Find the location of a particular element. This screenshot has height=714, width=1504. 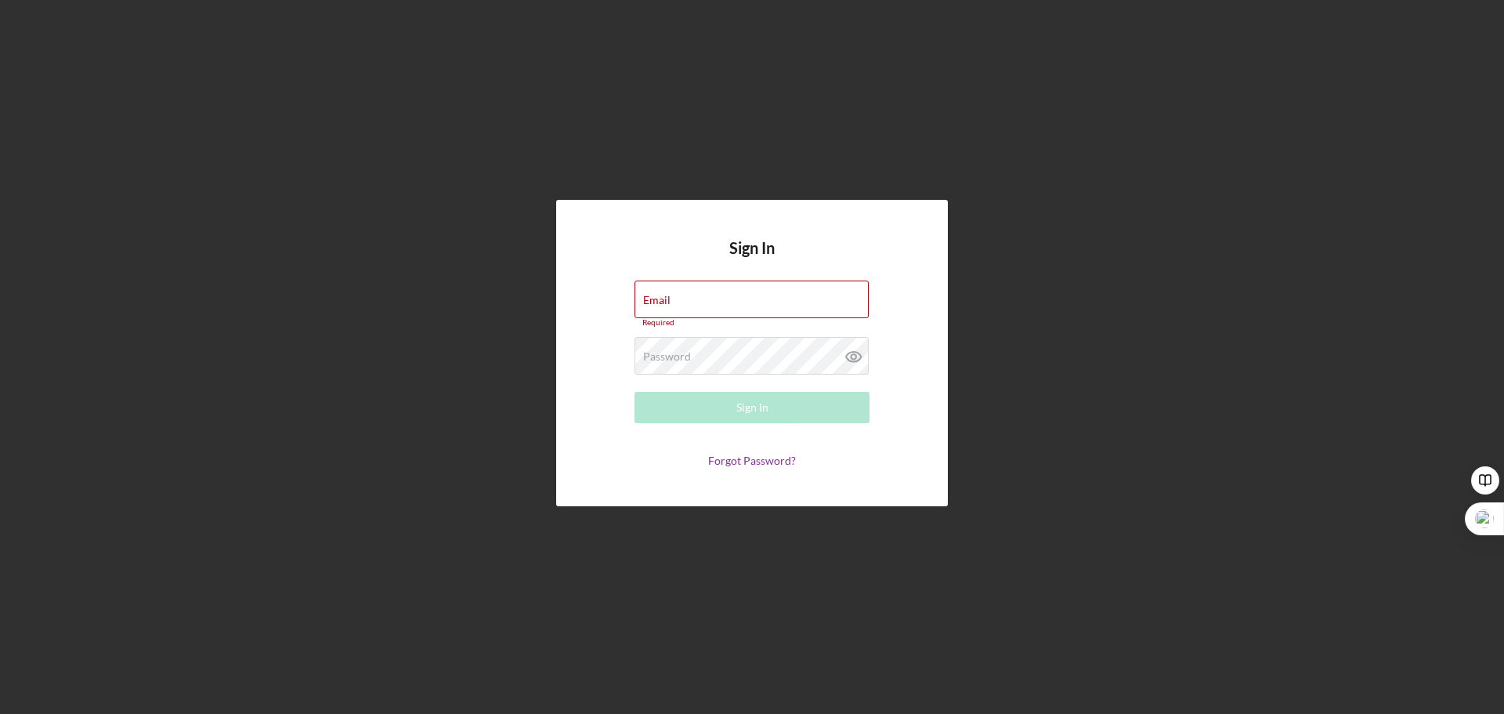

label: Email is located at coordinates (657, 300).